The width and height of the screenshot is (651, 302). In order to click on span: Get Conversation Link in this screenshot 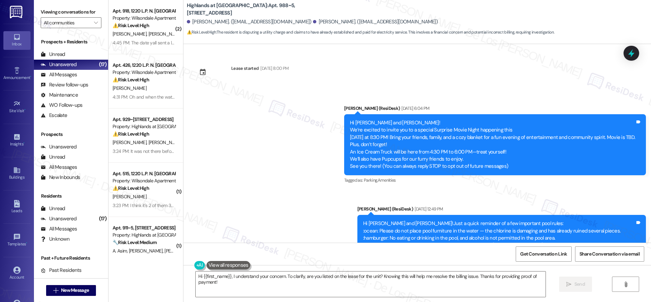, I will do `click(543, 254)`.